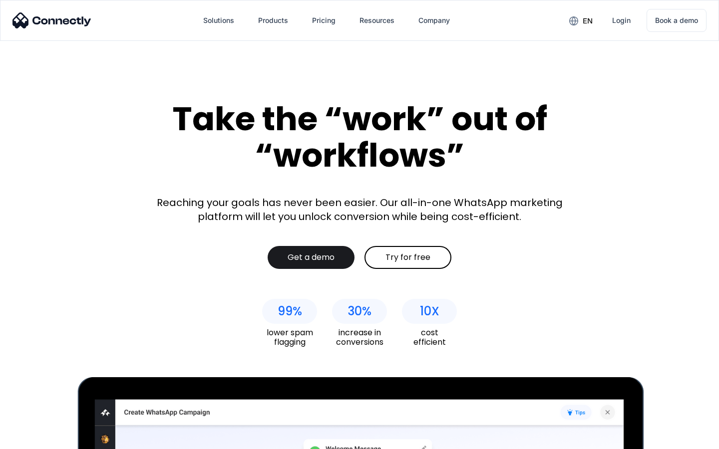 The image size is (719, 449). I want to click on ul: Language list, so click(40, 439).